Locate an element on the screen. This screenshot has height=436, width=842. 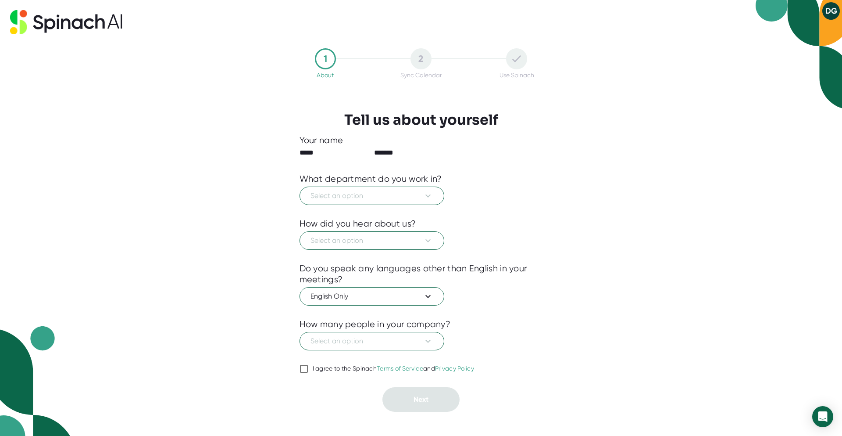
div: I agree to the Spinach and is located at coordinates (394, 369).